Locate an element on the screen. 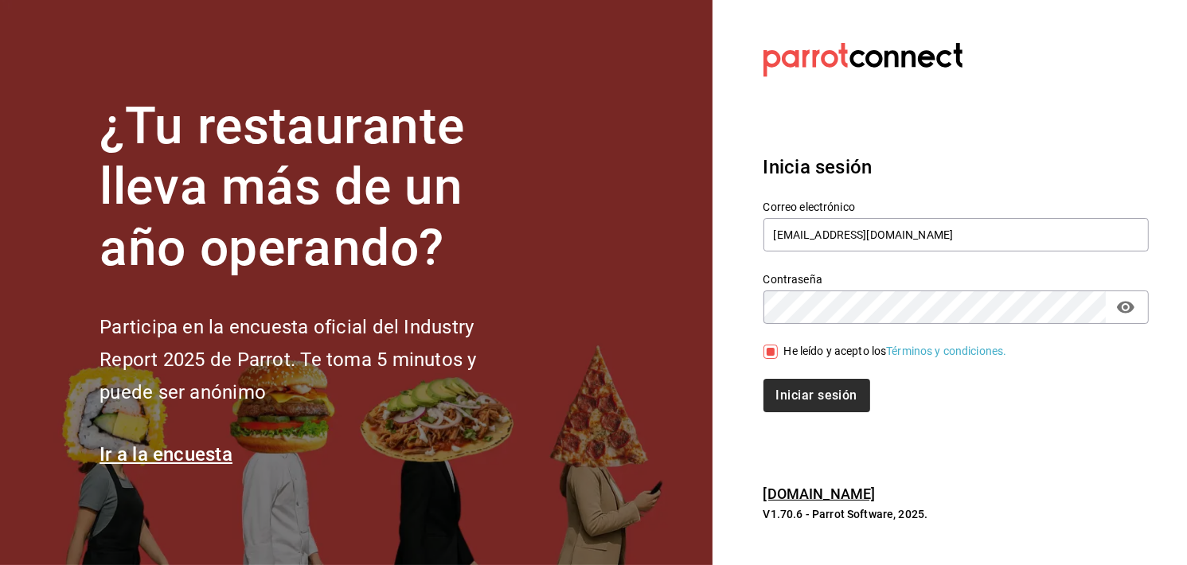 This screenshot has height=565, width=1187. h3: Inicia sesión is located at coordinates (956, 167).